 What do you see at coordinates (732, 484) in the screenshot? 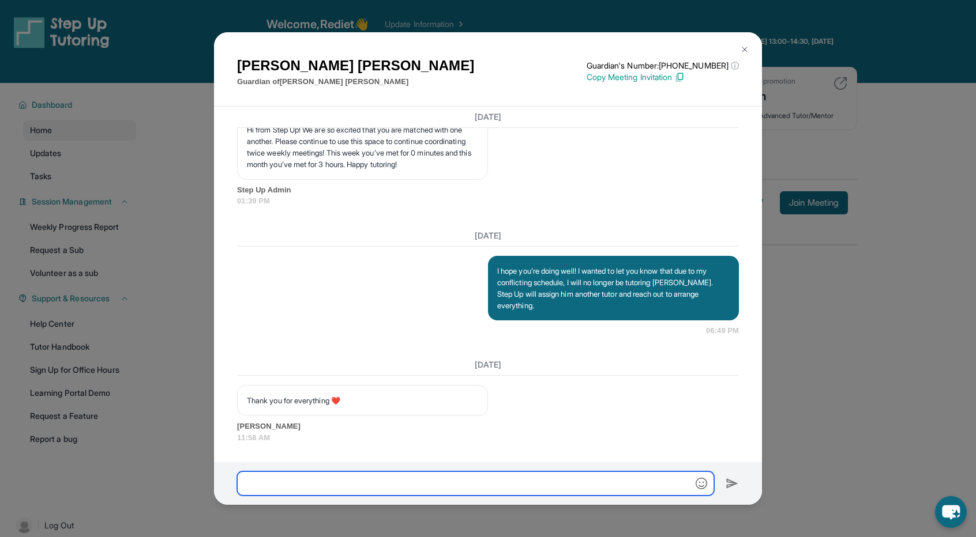
I see `img: Send icon` at bounding box center [732, 484].